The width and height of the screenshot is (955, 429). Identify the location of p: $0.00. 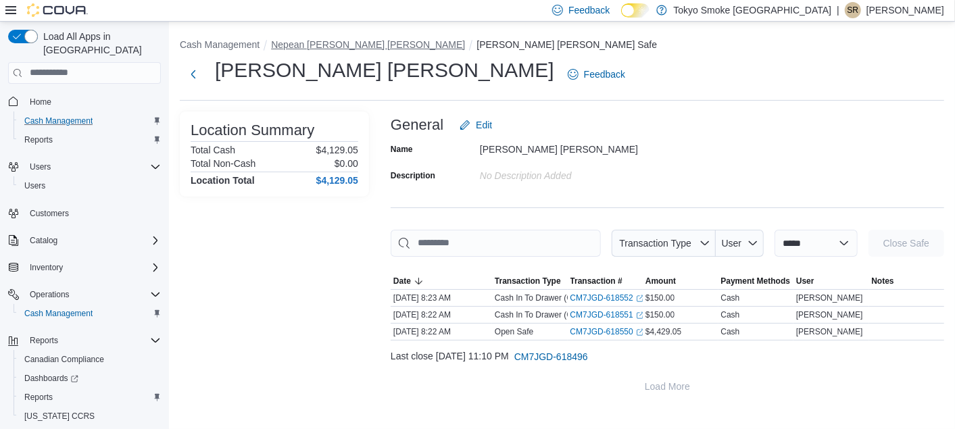
(346, 164).